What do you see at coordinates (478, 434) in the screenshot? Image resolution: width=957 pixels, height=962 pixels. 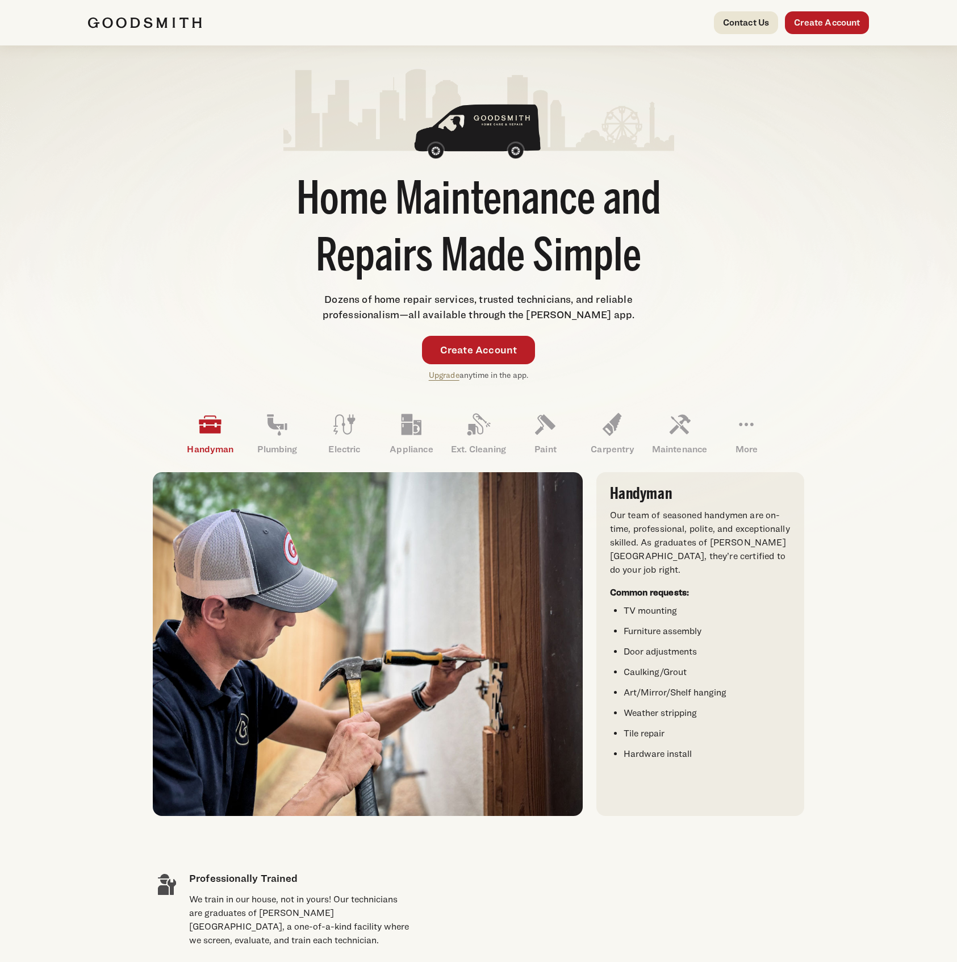 I see `a: Ext. Cleaning` at bounding box center [478, 434].